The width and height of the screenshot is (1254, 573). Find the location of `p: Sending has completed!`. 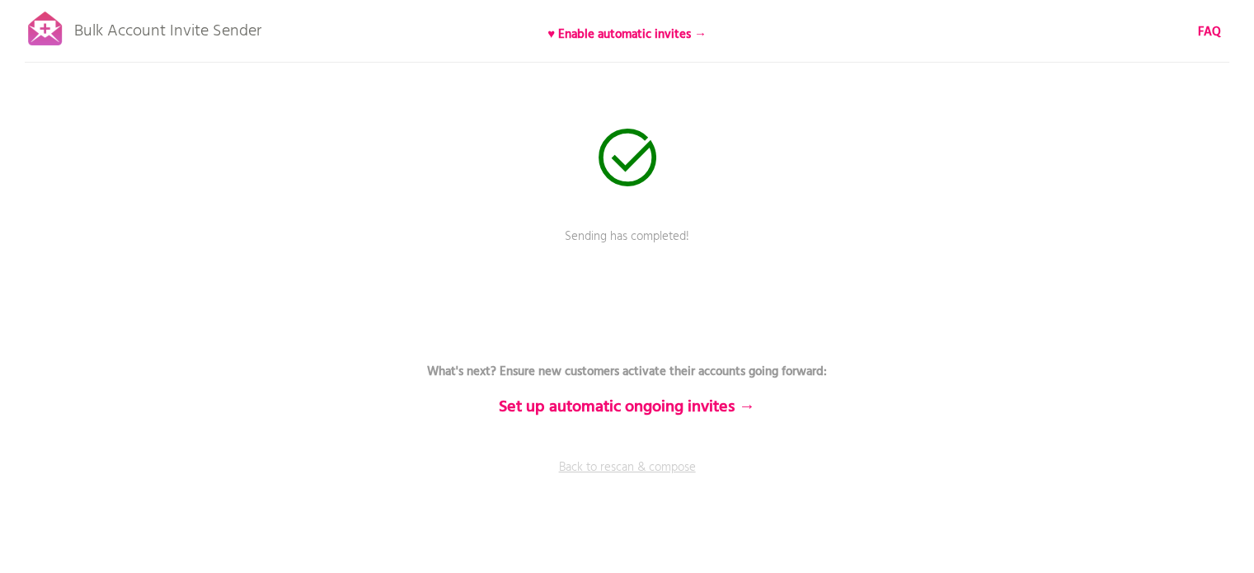

p: Sending has completed! is located at coordinates (628, 248).